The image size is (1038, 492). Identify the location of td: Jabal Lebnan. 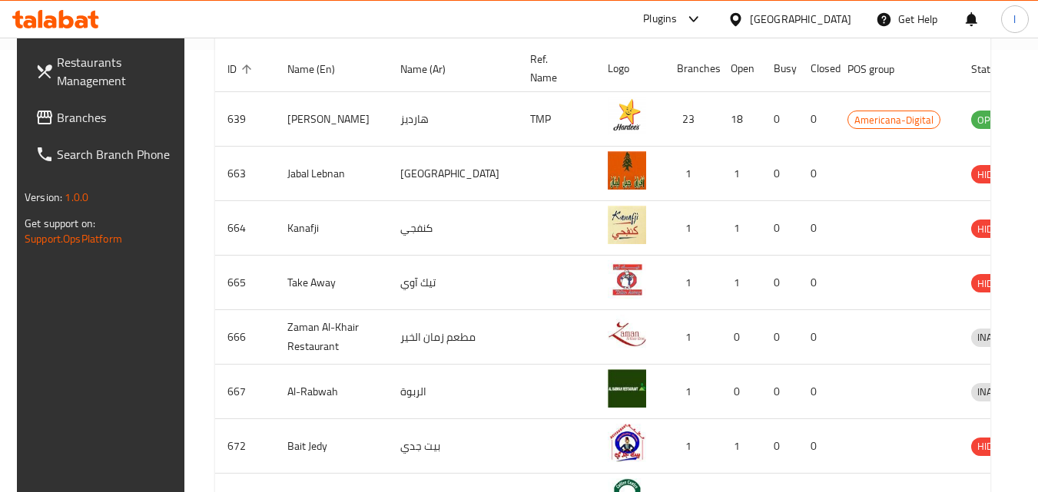
(331, 174).